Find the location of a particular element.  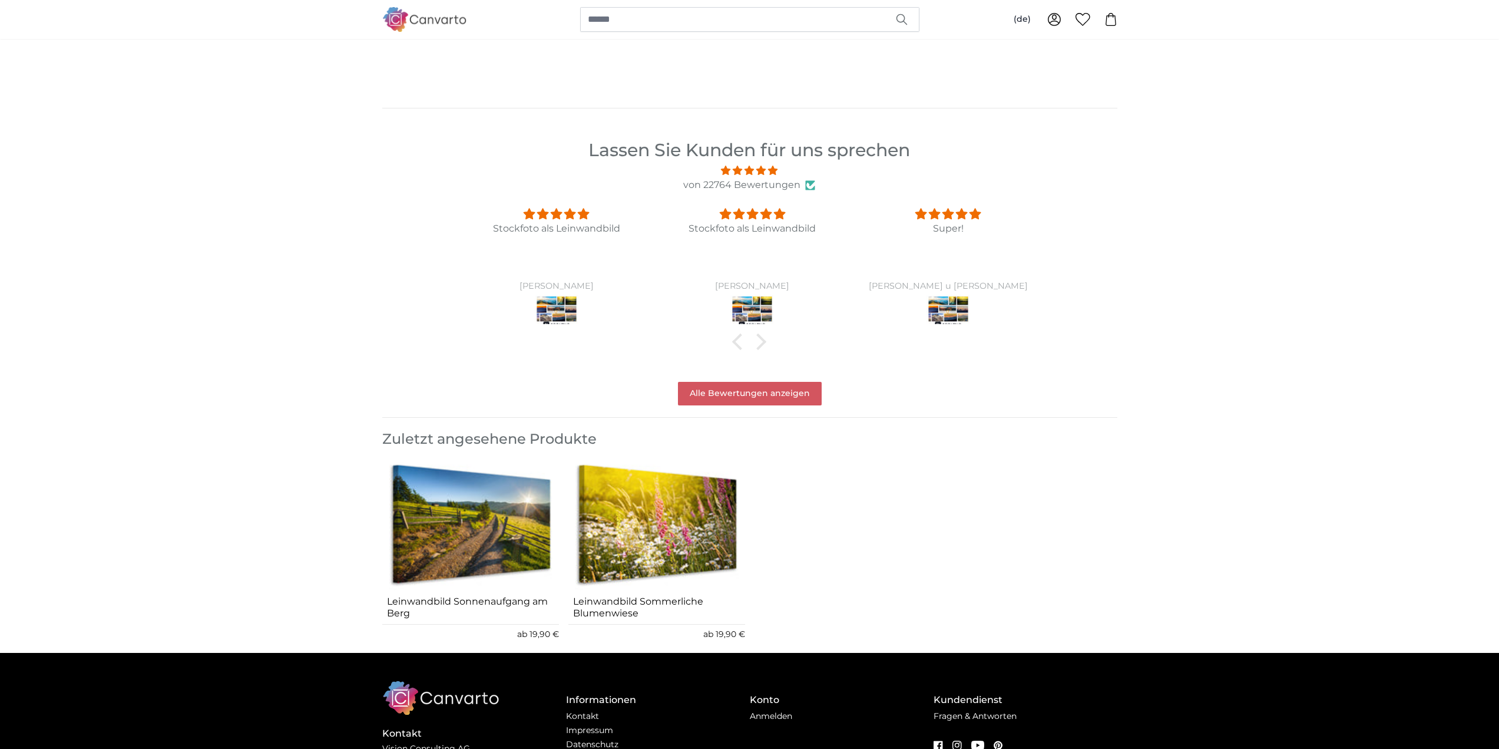

a: Impressum is located at coordinates (590, 730).